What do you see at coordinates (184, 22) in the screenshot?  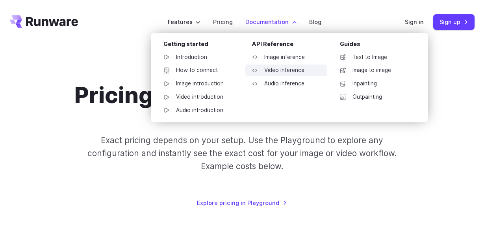 I see `label: Features` at bounding box center [184, 22].